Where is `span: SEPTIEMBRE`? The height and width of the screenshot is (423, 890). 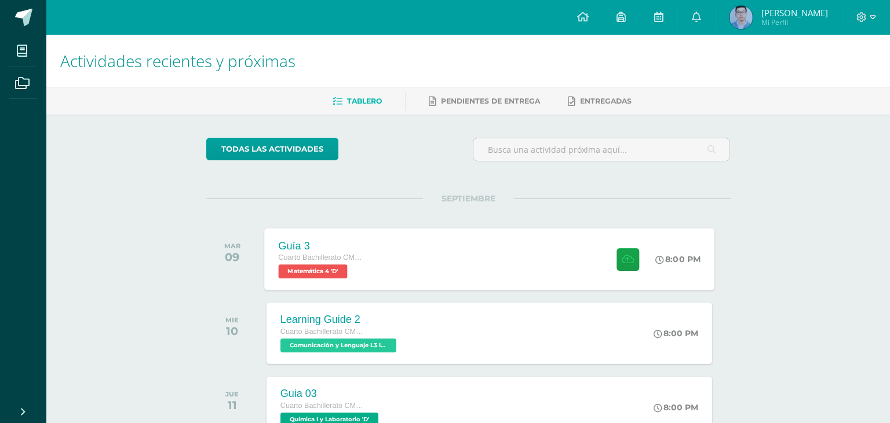
span: SEPTIEMBRE is located at coordinates (468, 199).